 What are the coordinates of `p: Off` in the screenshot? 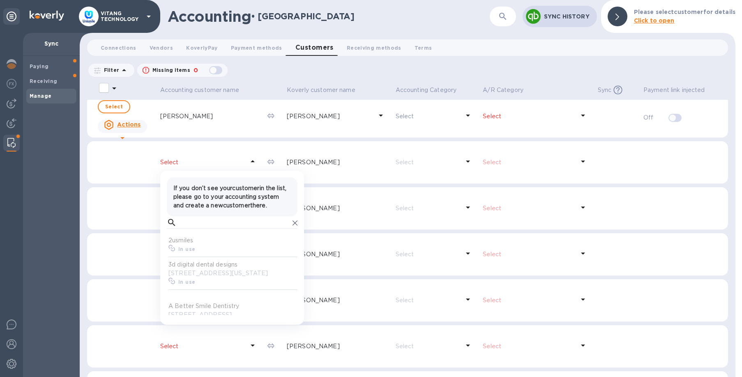 It's located at (654, 118).